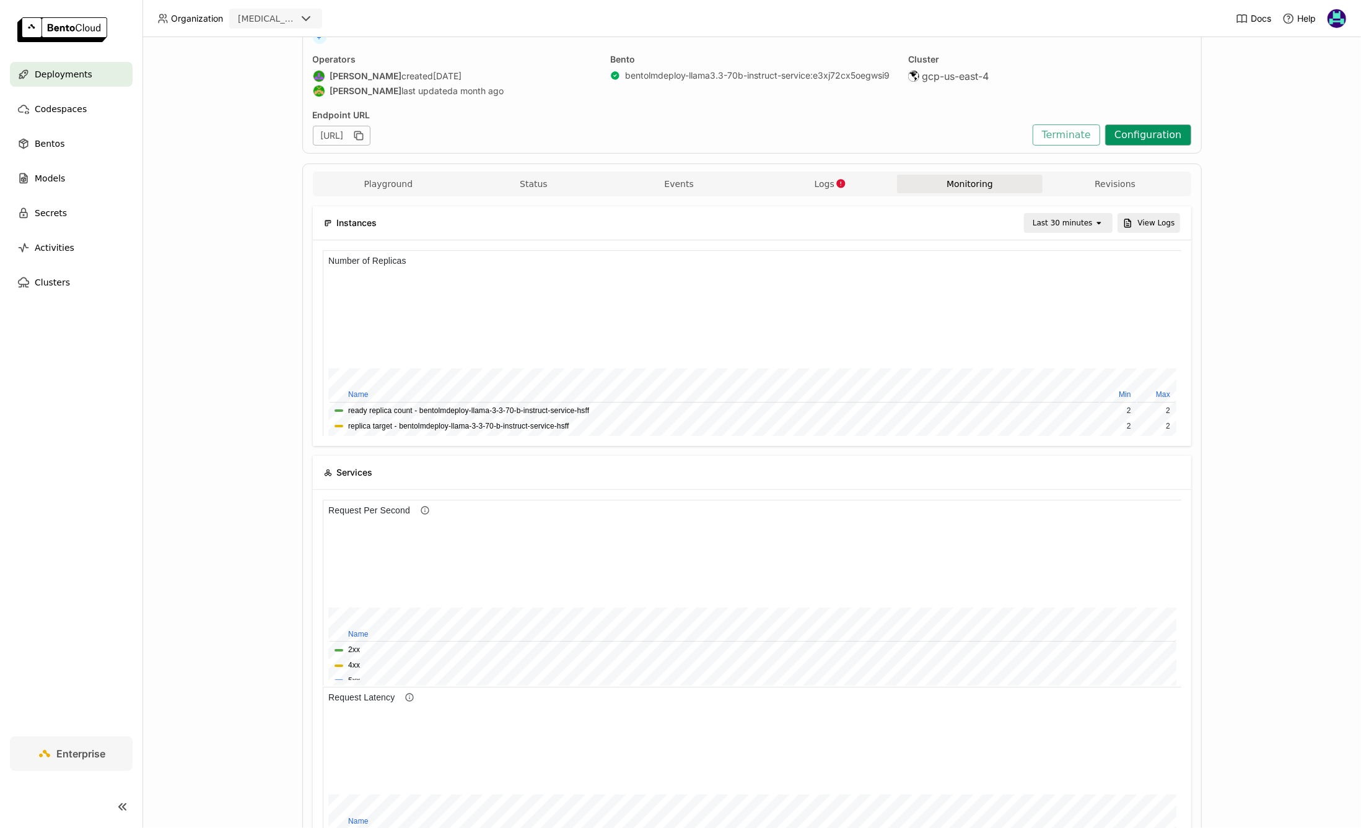 The image size is (1361, 828). What do you see at coordinates (403, 176) in the screenshot?
I see `td: 1.85 GiB` at bounding box center [403, 176].